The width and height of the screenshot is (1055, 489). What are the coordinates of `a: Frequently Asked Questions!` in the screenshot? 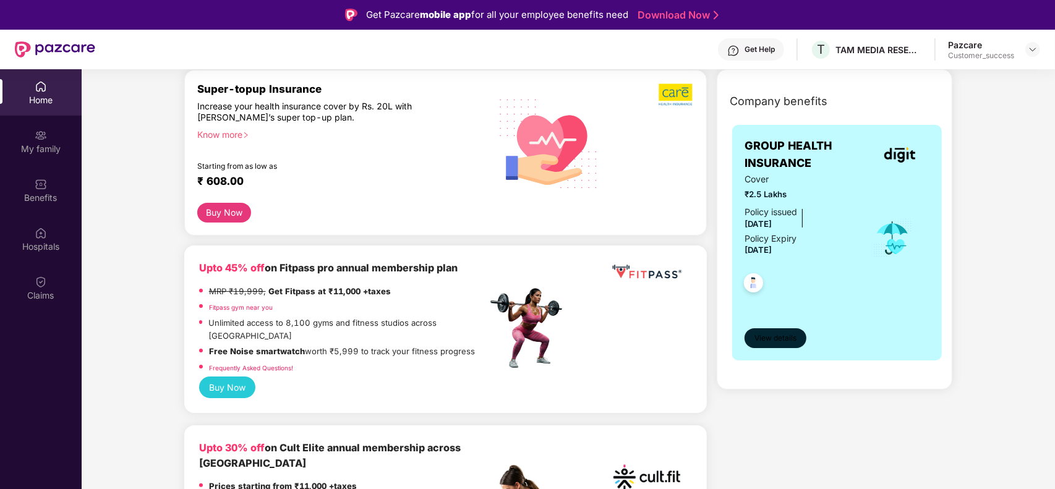 It's located at (251, 368).